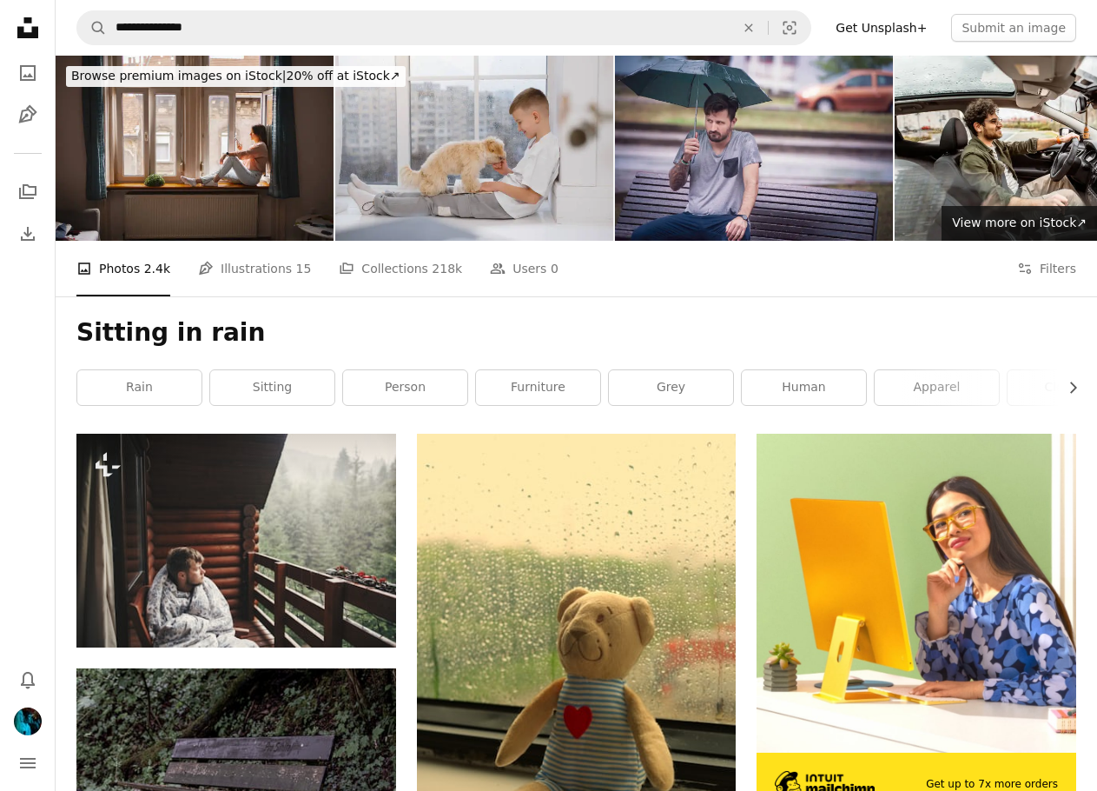 The height and width of the screenshot is (791, 1097). What do you see at coordinates (28, 763) in the screenshot?
I see `button: Menu` at bounding box center [28, 763].